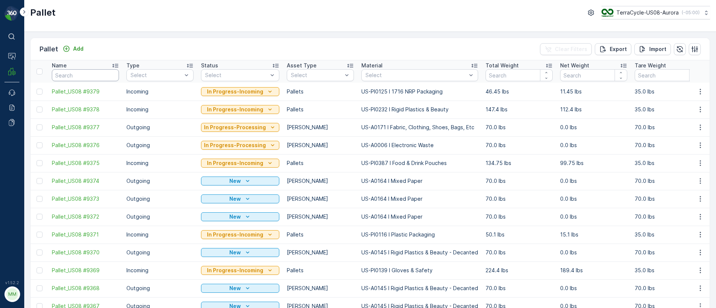 This screenshot has height=308, width=716. What do you see at coordinates (85, 181) in the screenshot?
I see `a: Pallet_US08 #9374` at bounding box center [85, 181].